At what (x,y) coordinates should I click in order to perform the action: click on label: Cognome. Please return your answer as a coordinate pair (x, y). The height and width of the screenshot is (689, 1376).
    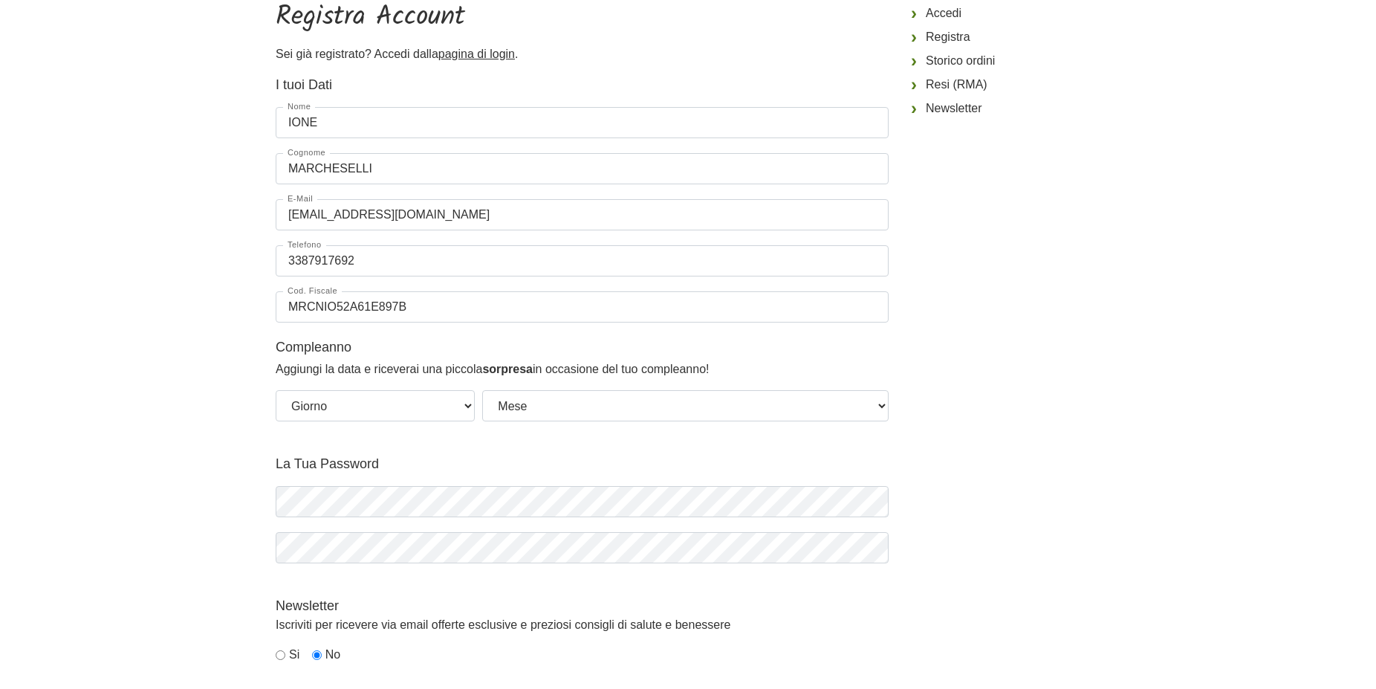
    Looking at the image, I should click on (306, 152).